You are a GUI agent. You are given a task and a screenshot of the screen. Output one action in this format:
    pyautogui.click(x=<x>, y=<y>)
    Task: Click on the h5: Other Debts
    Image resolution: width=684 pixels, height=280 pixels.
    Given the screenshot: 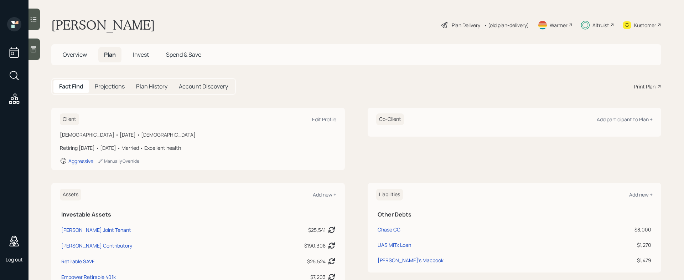 What is the action you would take?
    pyautogui.click(x=515, y=214)
    